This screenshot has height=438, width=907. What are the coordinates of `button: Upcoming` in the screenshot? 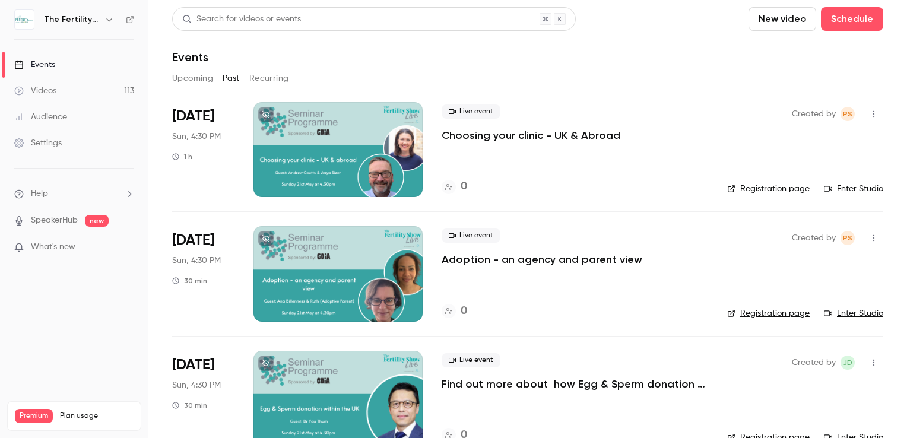 It's located at (192, 78).